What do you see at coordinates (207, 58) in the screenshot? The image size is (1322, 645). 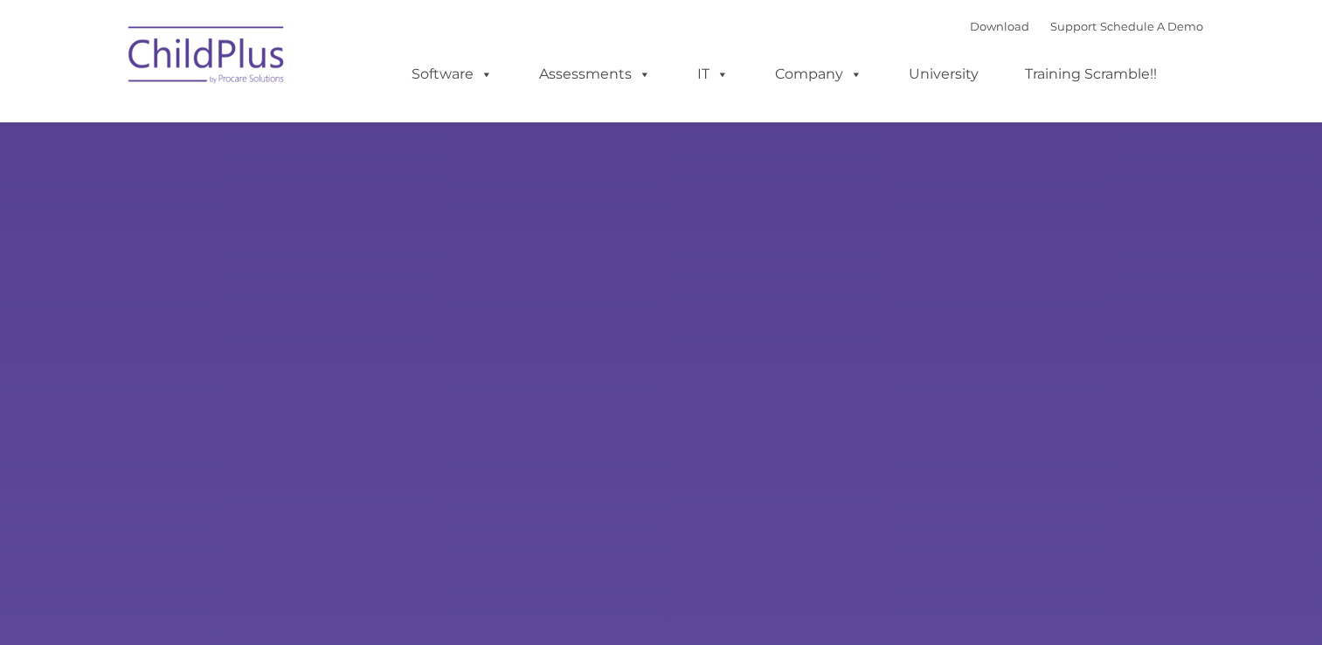 I see `img: ChildPlus by Procare Solutions` at bounding box center [207, 58].